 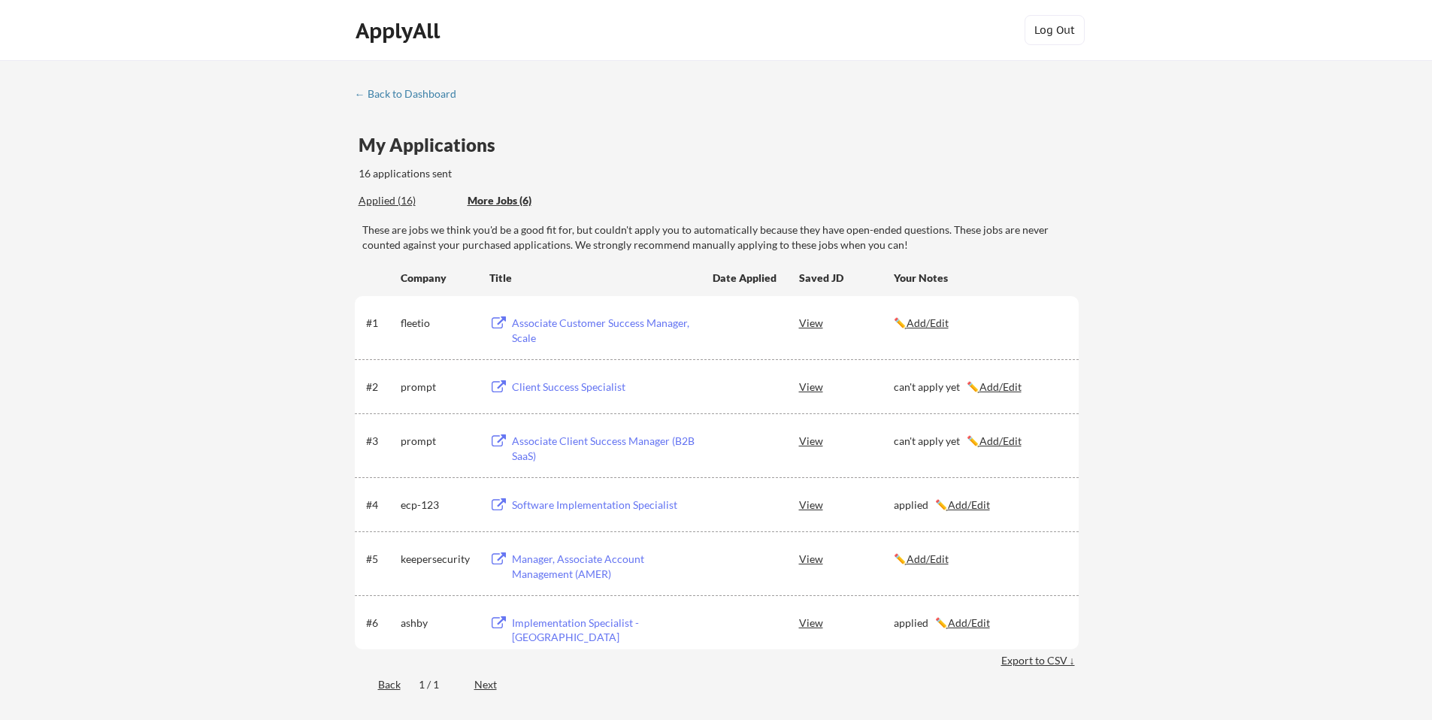 What do you see at coordinates (380, 559) in the screenshot?
I see `div: #5` at bounding box center [380, 559].